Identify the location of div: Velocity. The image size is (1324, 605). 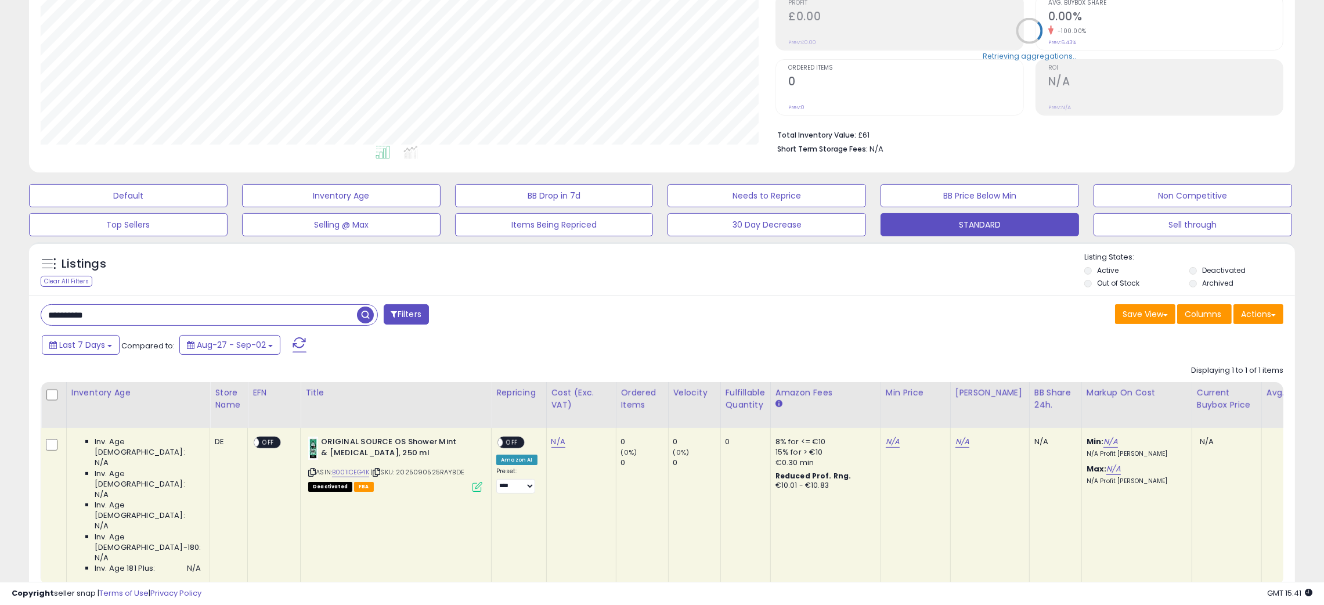
(694, 393).